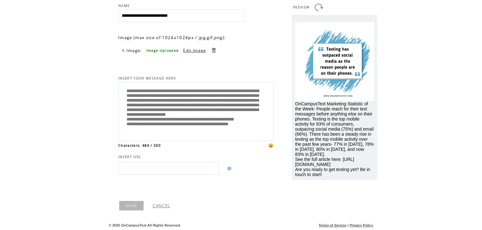  Describe the element at coordinates (130, 157) in the screenshot. I see `span: INSERT URL` at that location.